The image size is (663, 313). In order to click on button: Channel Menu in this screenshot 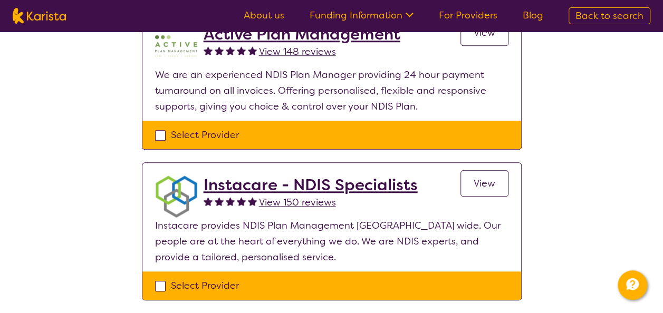, I will do `click(633, 285)`.